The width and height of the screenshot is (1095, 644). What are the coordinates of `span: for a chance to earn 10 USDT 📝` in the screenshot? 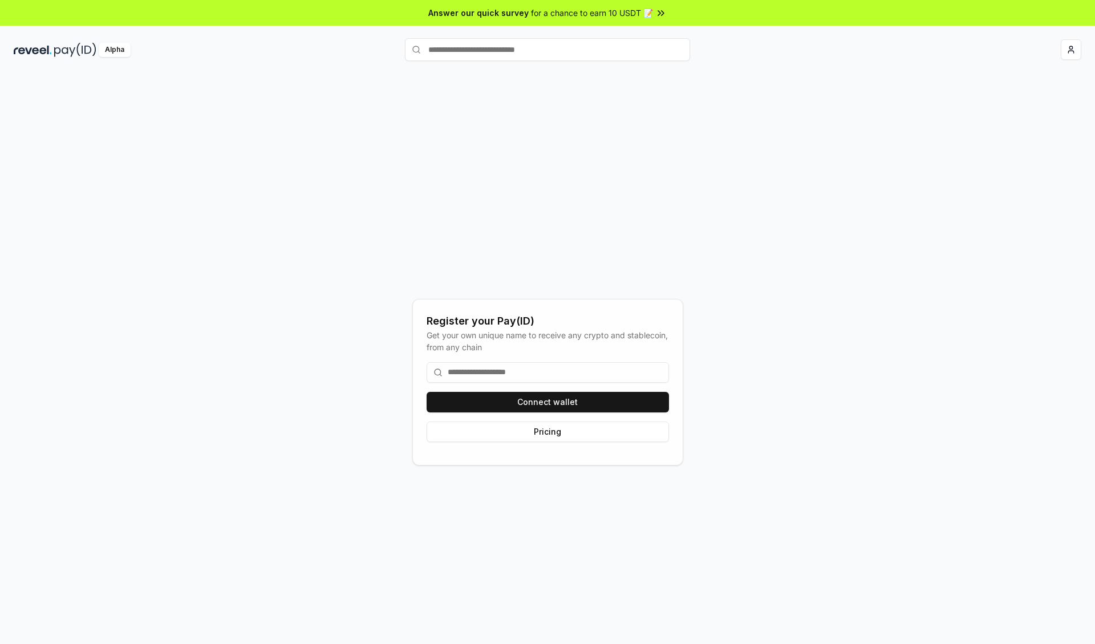 It's located at (592, 13).